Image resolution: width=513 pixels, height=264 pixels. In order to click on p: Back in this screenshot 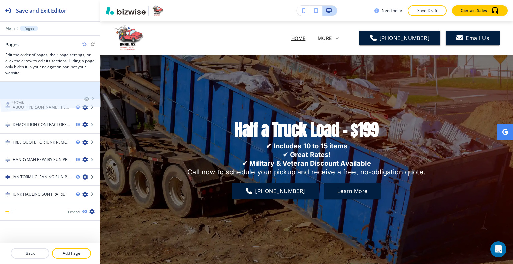, I will do `click(30, 254)`.